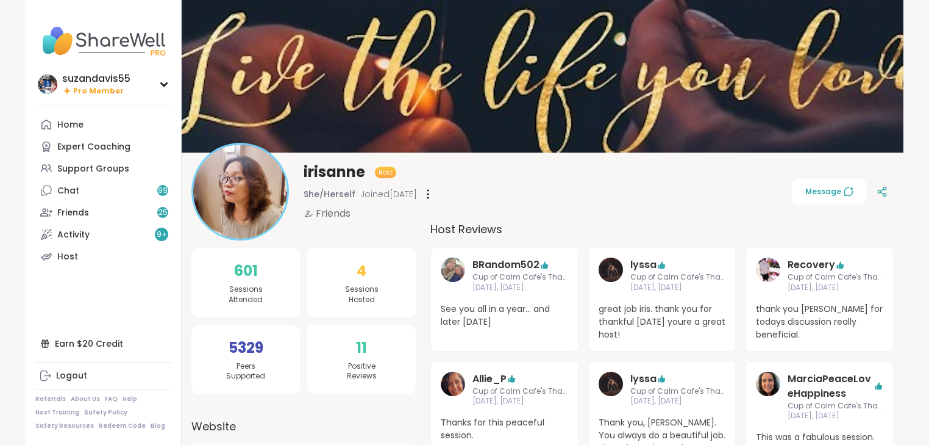  What do you see at coordinates (57, 412) in the screenshot?
I see `a: Host Training` at bounding box center [57, 412].